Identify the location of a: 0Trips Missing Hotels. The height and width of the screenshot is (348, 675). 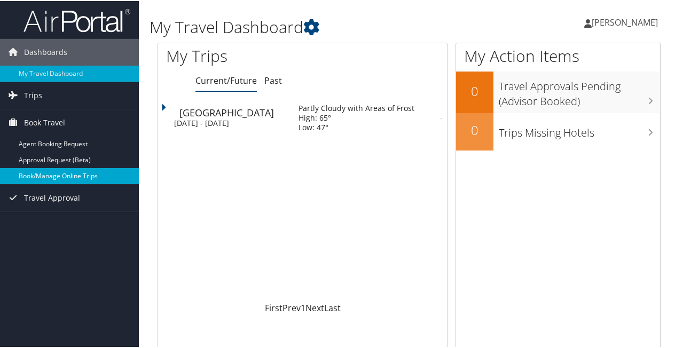
(558, 131).